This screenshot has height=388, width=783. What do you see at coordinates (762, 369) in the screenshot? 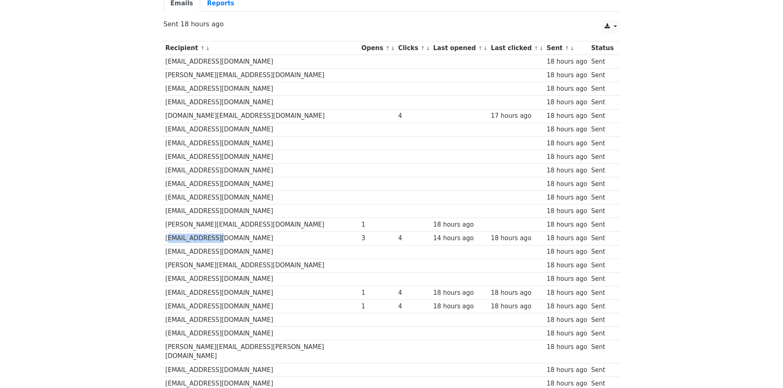
I see `div: 聊天小工具` at bounding box center [762, 369].